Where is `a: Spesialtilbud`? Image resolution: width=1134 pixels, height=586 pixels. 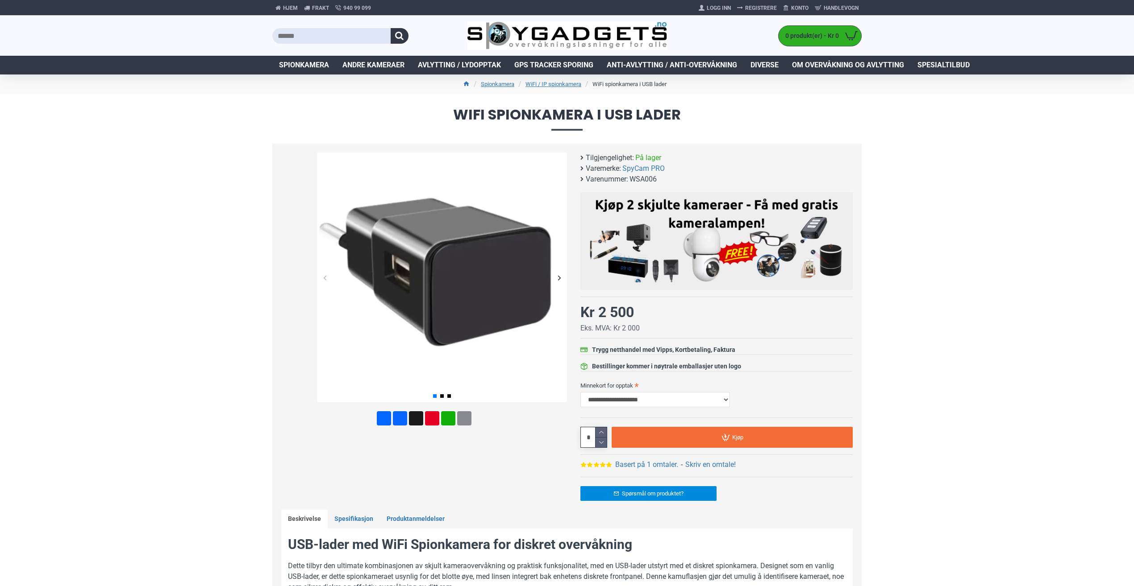 a: Spesialtilbud is located at coordinates (943, 65).